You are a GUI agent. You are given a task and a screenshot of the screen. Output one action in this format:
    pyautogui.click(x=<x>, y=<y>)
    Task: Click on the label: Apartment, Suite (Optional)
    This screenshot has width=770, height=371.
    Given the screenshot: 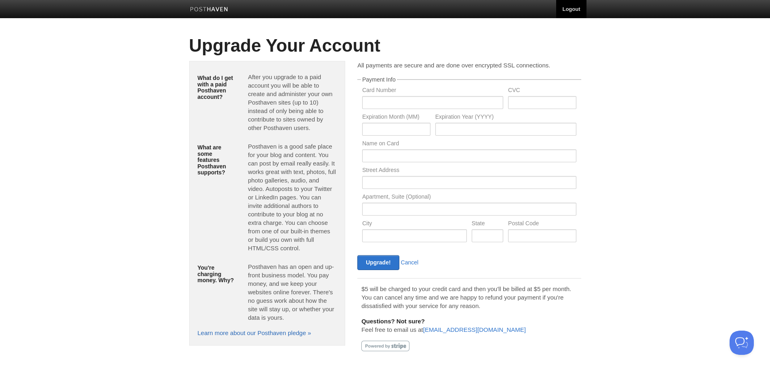 What is the action you would take?
    pyautogui.click(x=469, y=198)
    